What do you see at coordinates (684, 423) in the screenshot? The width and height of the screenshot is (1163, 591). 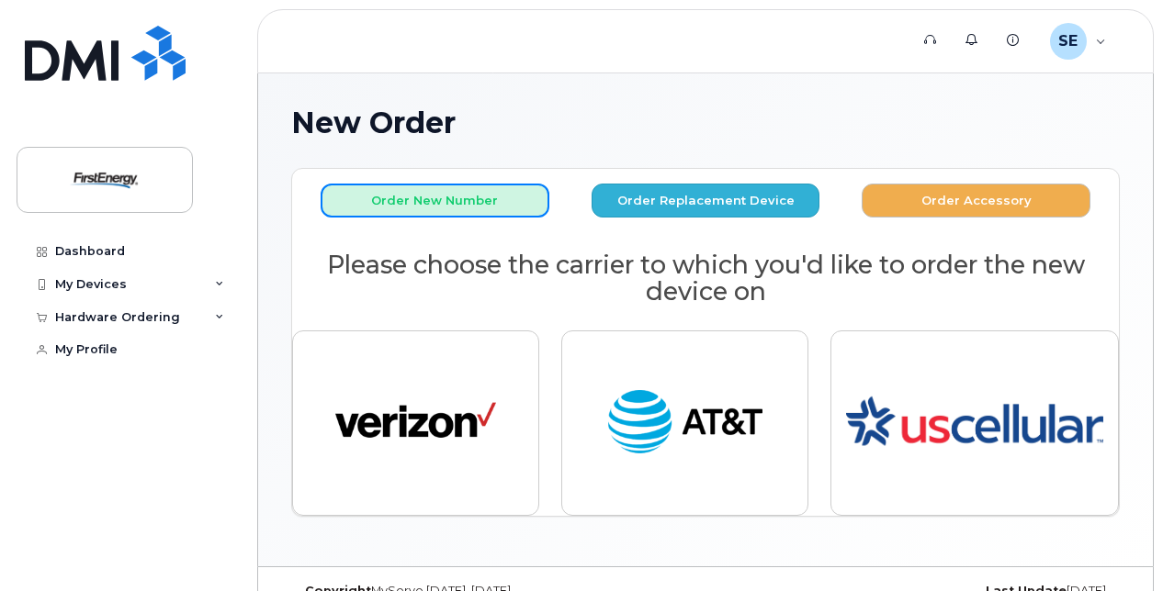 I see `img: at_t-fb3d24644a45acc70fc72cc47ce214d34099dfd970ee3ae2334e4251f9d920fd.png` at bounding box center [684, 423].